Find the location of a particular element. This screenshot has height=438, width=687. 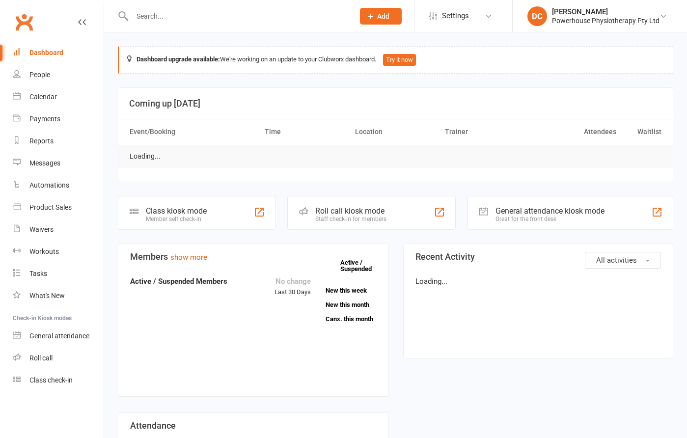

span: Settings is located at coordinates (455, 16).